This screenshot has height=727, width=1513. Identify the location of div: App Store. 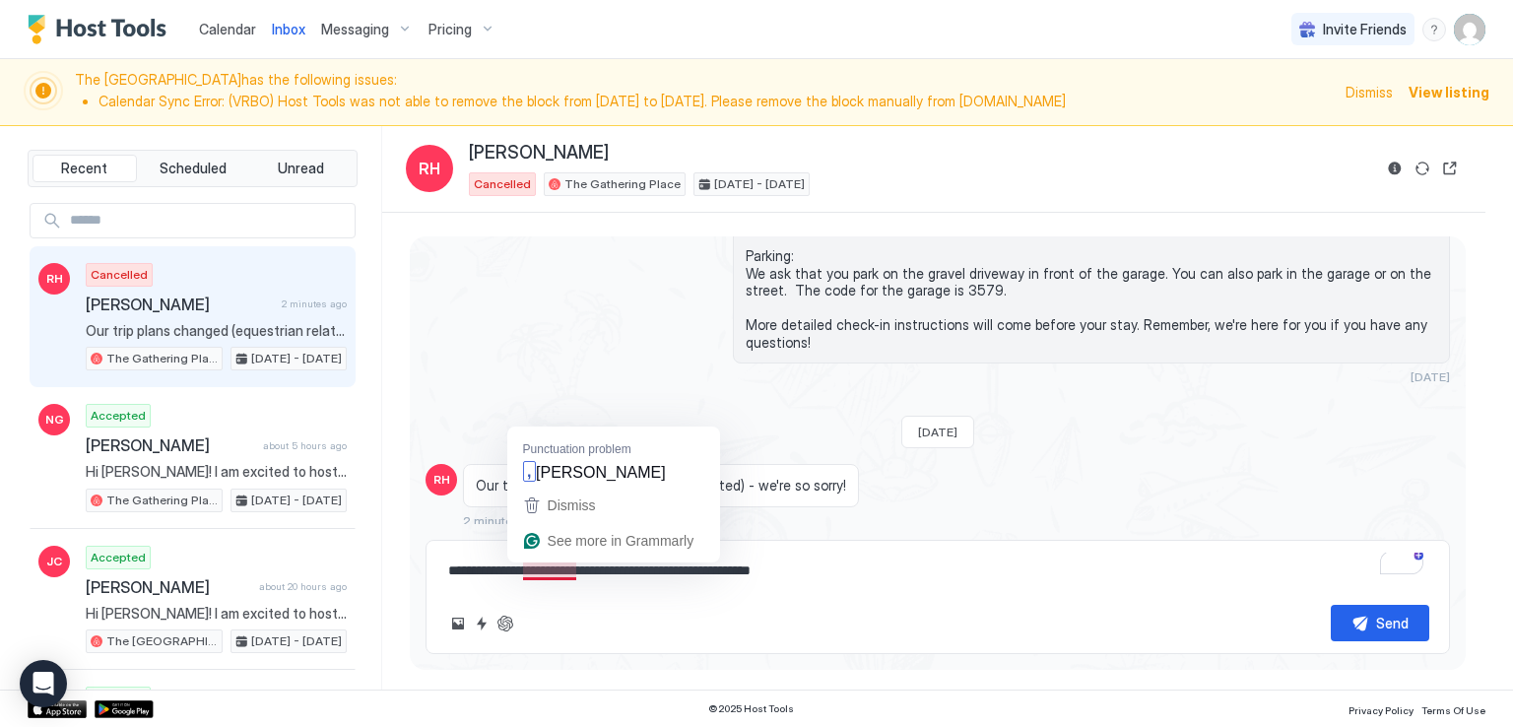
(57, 709).